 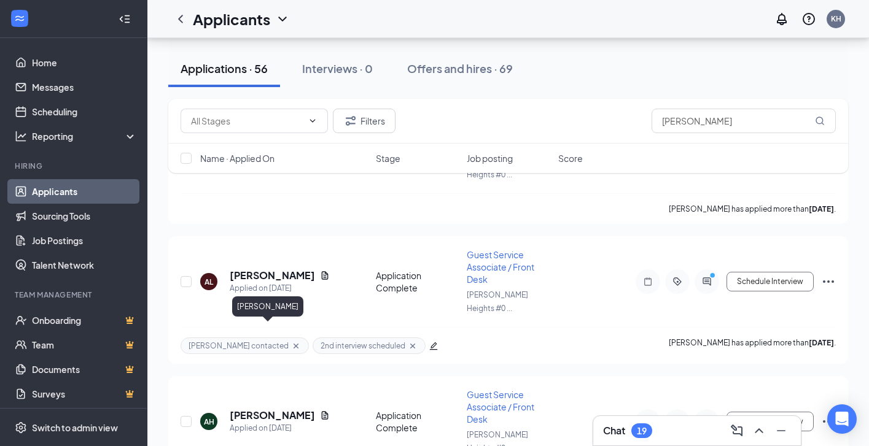 What do you see at coordinates (781, 19) in the screenshot?
I see `svg: Notifications` at bounding box center [781, 19].